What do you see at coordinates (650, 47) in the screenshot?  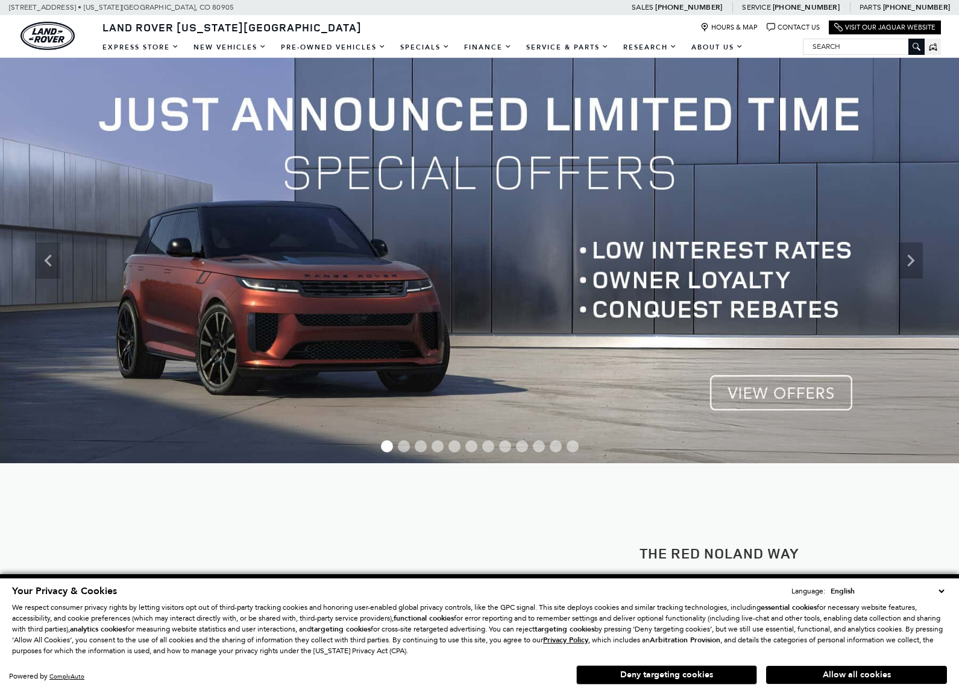 I see `a: Research` at bounding box center [650, 47].